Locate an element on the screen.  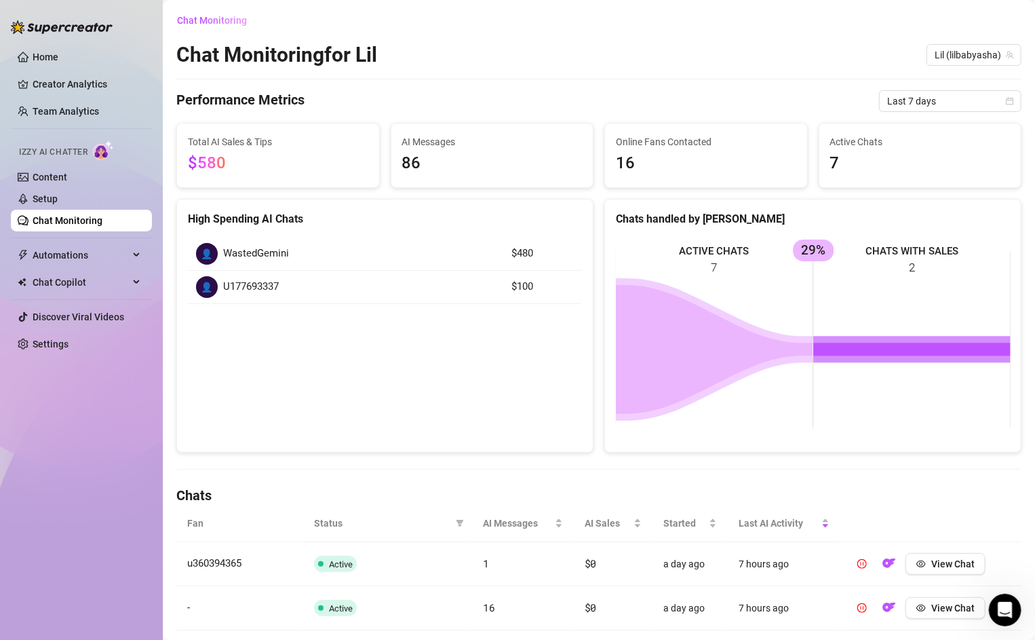
h4: Chats is located at coordinates (599, 495).